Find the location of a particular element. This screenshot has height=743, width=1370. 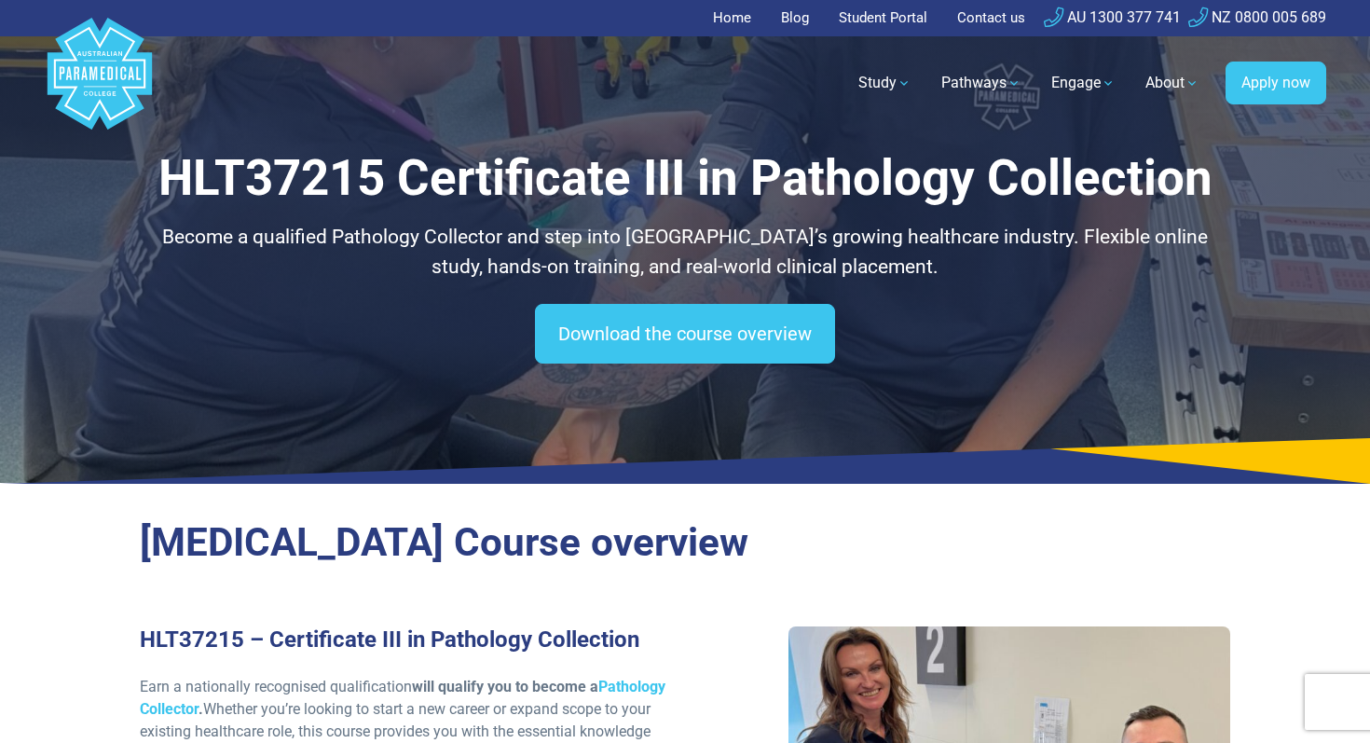

a: Apply now is located at coordinates (1276, 83).